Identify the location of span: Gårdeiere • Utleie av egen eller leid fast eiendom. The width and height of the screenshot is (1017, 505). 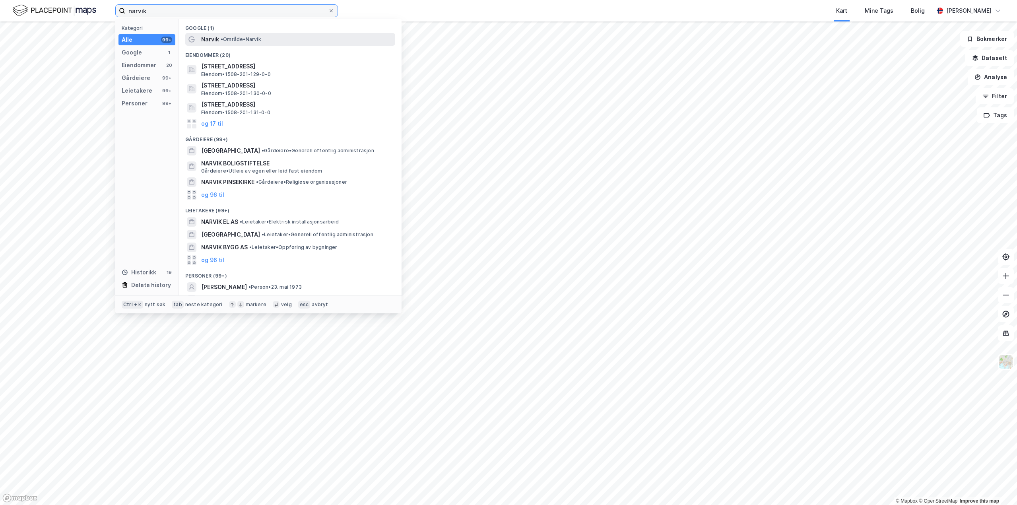
(262, 171).